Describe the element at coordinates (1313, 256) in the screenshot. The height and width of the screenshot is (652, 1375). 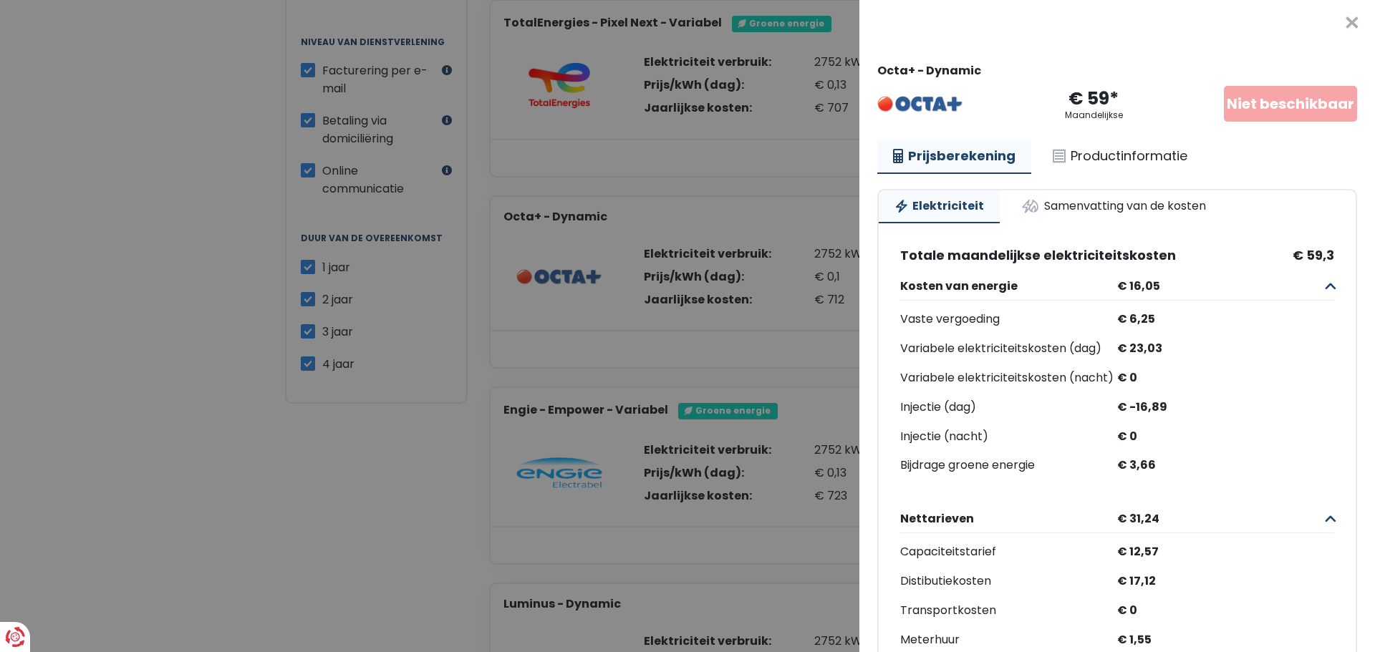
I see `span: € 59,3` at that location.